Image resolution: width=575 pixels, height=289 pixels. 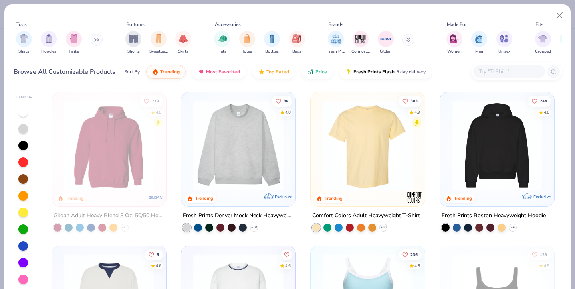 What do you see at coordinates (133, 51) in the screenshot?
I see `span: Shorts` at bounding box center [133, 51].